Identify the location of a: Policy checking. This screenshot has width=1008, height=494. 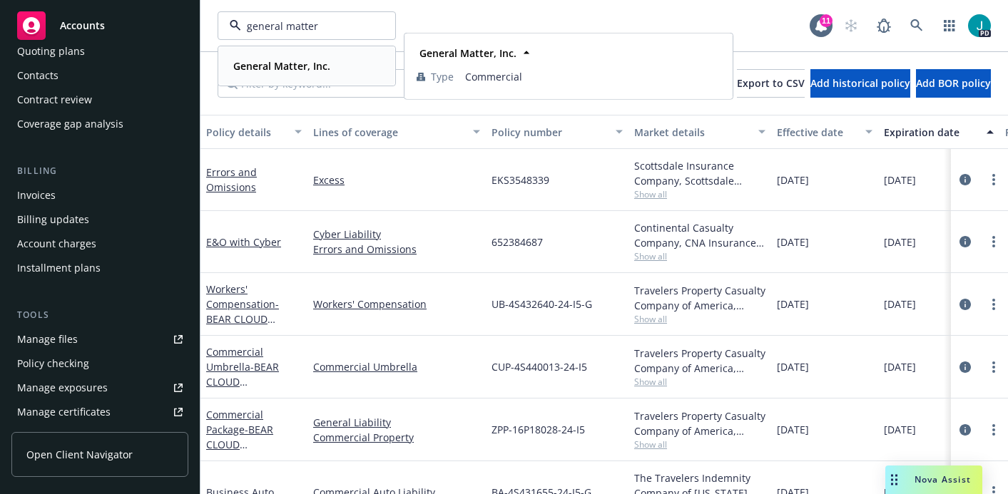
(100, 364).